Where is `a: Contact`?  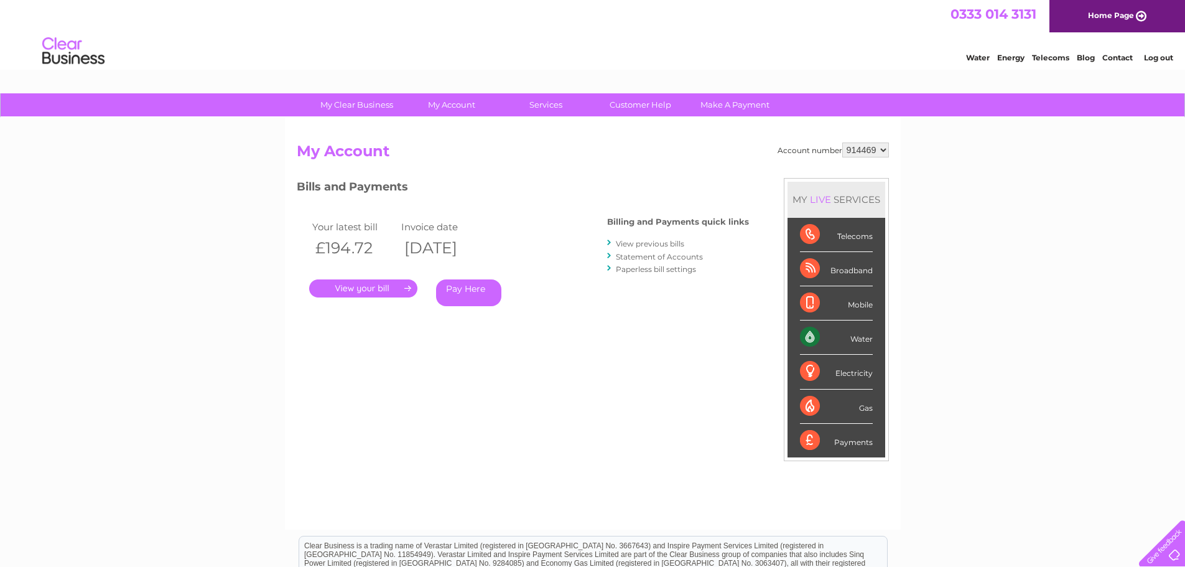
a: Contact is located at coordinates (1117, 57).